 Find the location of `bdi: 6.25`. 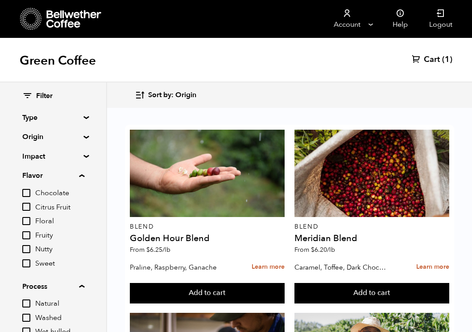

bdi: 6.25 is located at coordinates (158, 250).